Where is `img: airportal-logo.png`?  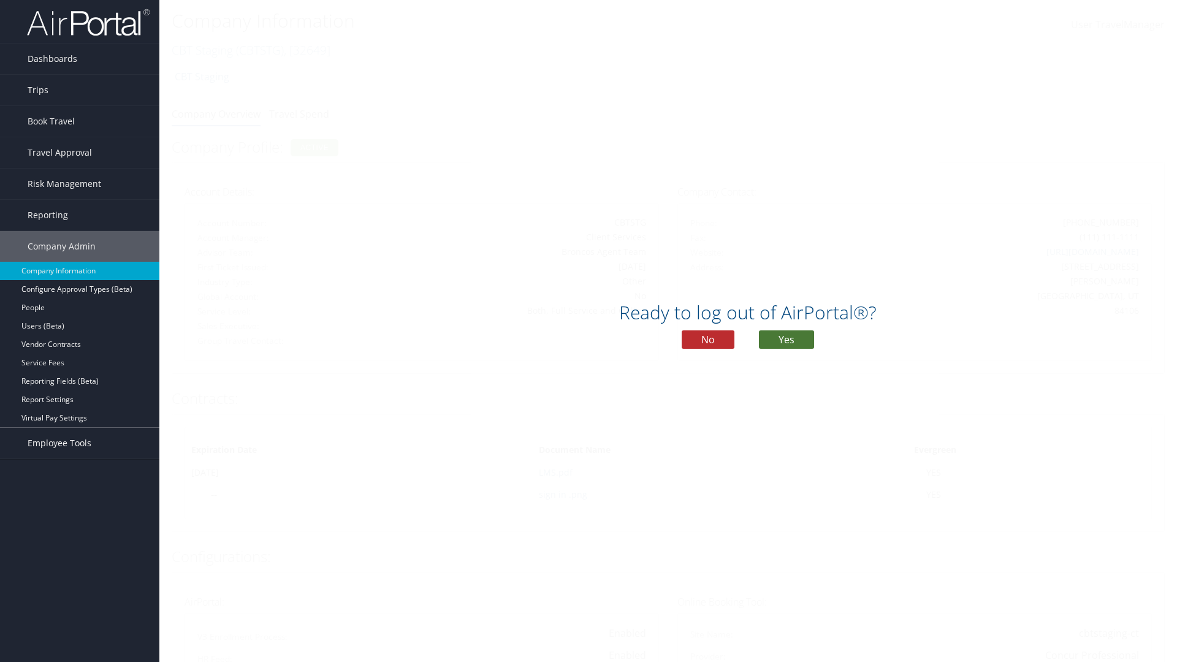 img: airportal-logo.png is located at coordinates (88, 22).